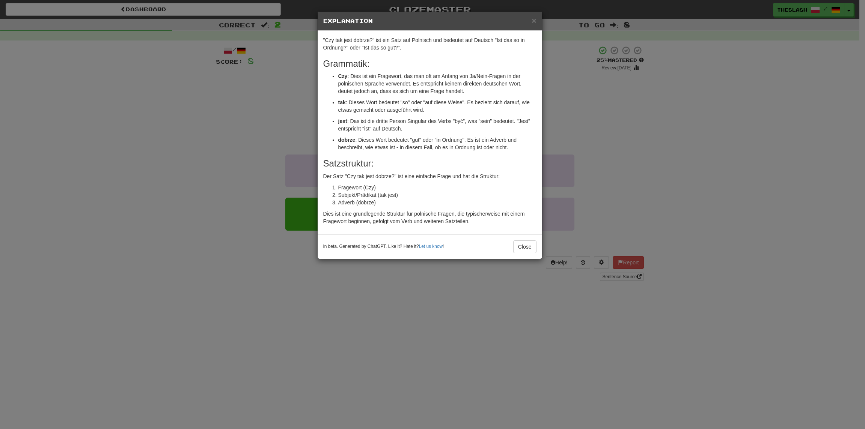 The width and height of the screenshot is (865, 429). What do you see at coordinates (430, 218) in the screenshot?
I see `p: Dies ist eine grundlegende Struktur für polnische Fragen, die typischerweise mit einem Fragewort ...` at bounding box center [430, 218].